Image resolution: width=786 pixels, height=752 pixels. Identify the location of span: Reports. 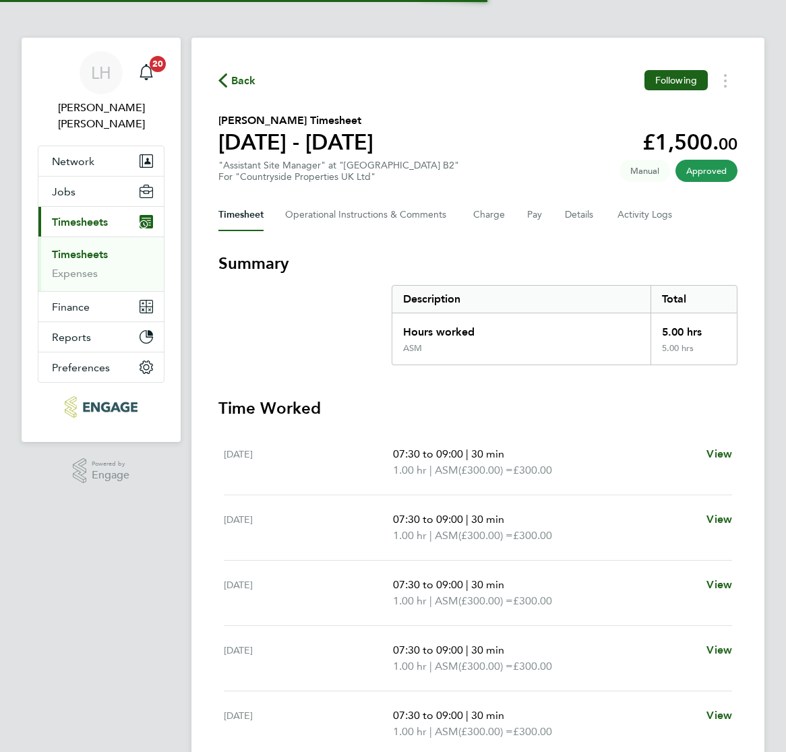
(71, 337).